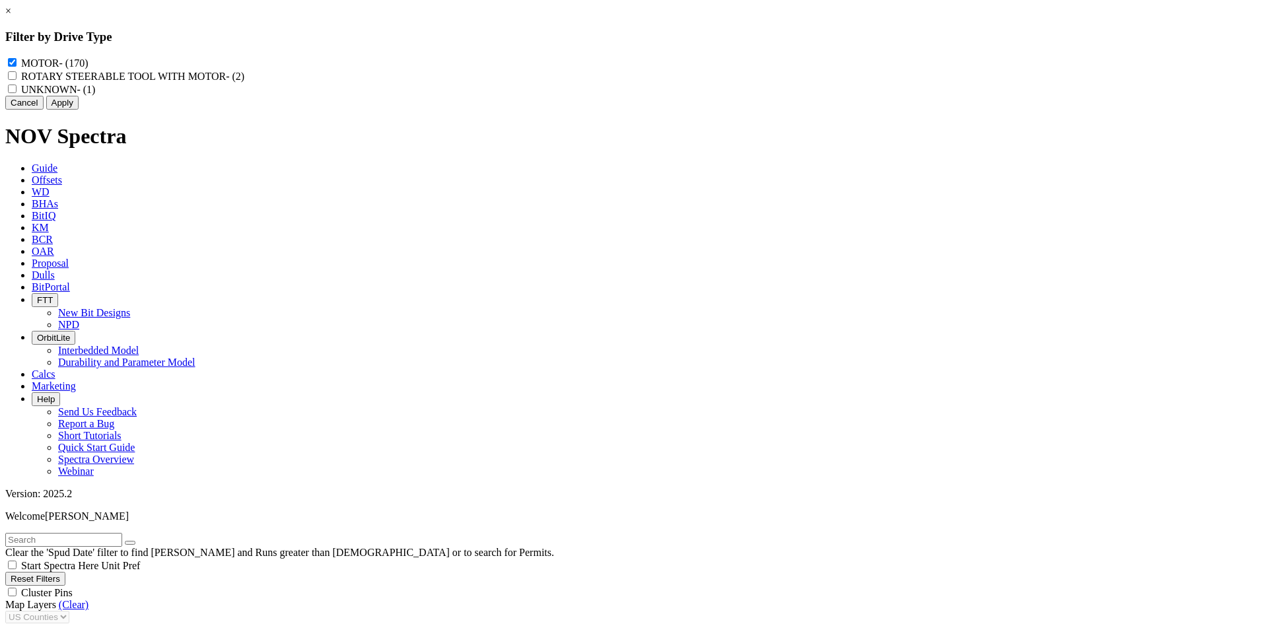 The width and height of the screenshot is (1268, 624). Describe the element at coordinates (59, 565) in the screenshot. I see `span: Start Spectra Here` at that location.